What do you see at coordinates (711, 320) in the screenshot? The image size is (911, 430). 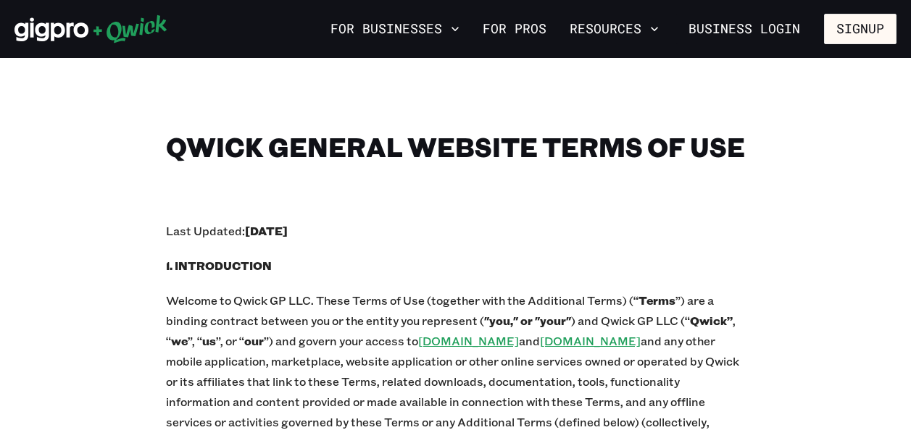 I see `b: Qwick”` at bounding box center [711, 320].